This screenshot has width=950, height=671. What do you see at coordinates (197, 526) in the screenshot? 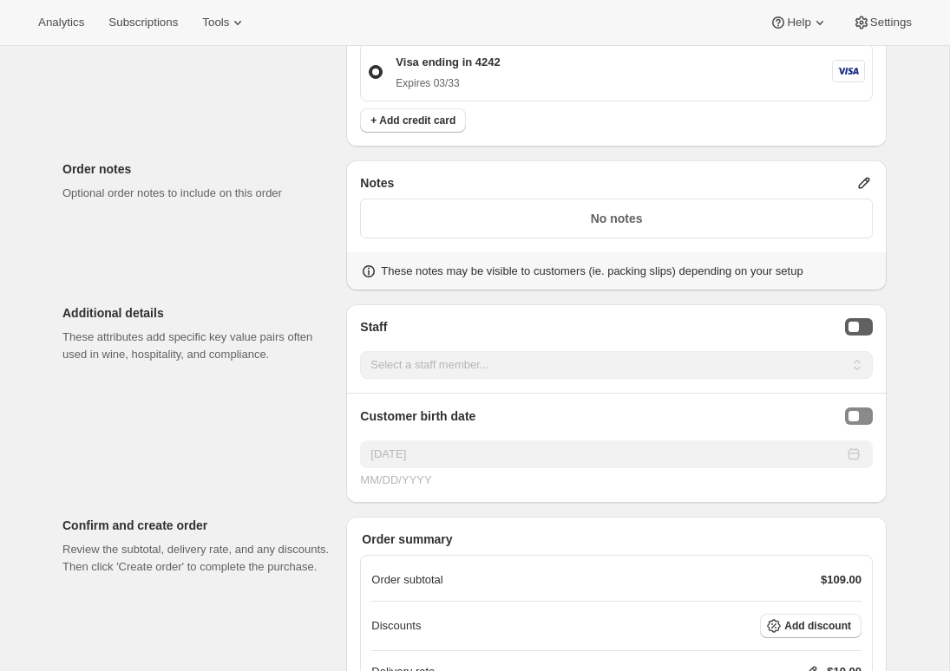
I see `p: Confirm and create order` at bounding box center [197, 526].